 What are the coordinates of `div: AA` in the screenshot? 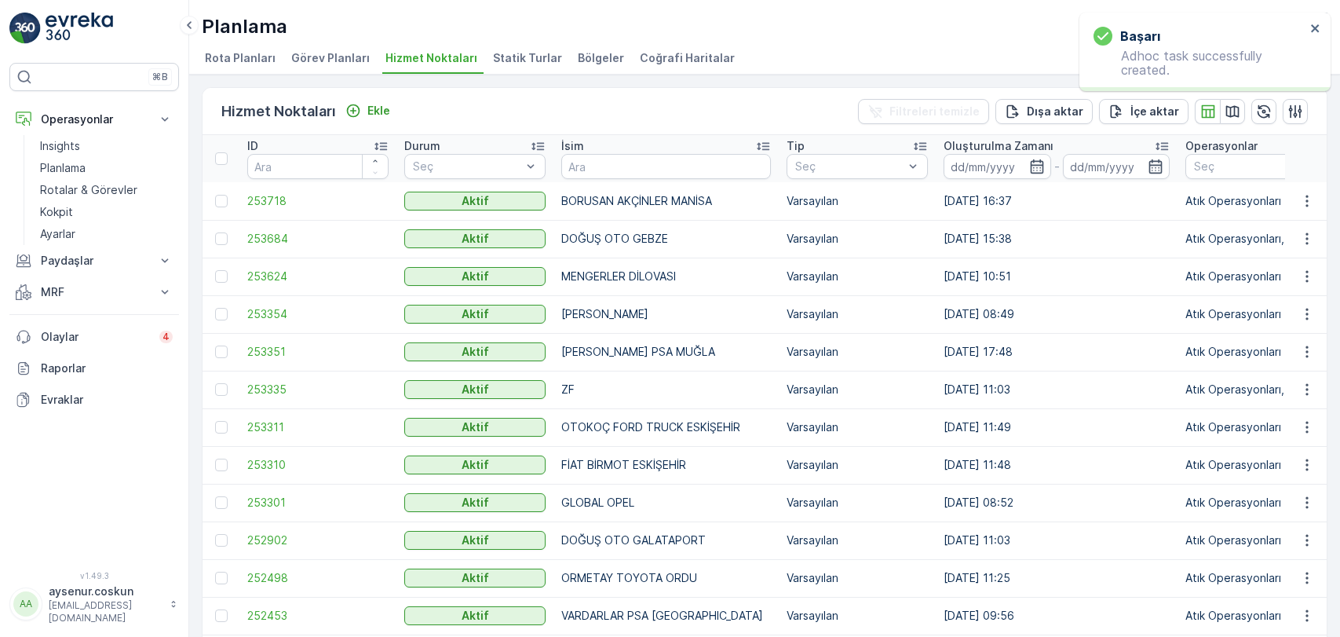 It's located at (26, 604).